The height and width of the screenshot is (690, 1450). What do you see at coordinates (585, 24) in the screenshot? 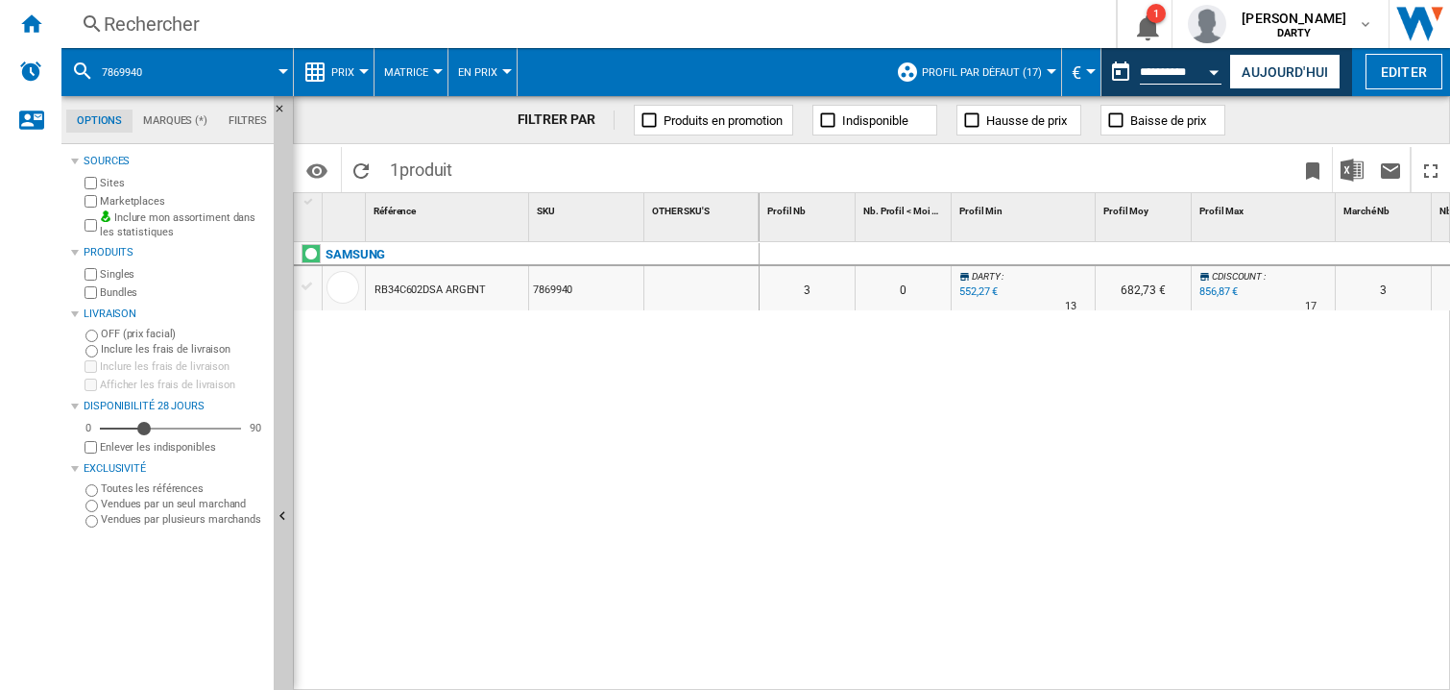
I see `div: Rechercher` at bounding box center [585, 24].